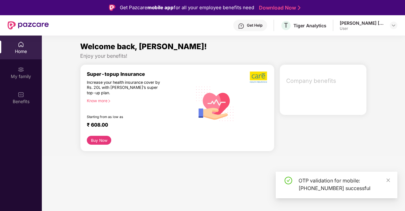  I want to click on img: b5dec4f62d2307b9de63beb79f102df3.png, so click(258, 77).